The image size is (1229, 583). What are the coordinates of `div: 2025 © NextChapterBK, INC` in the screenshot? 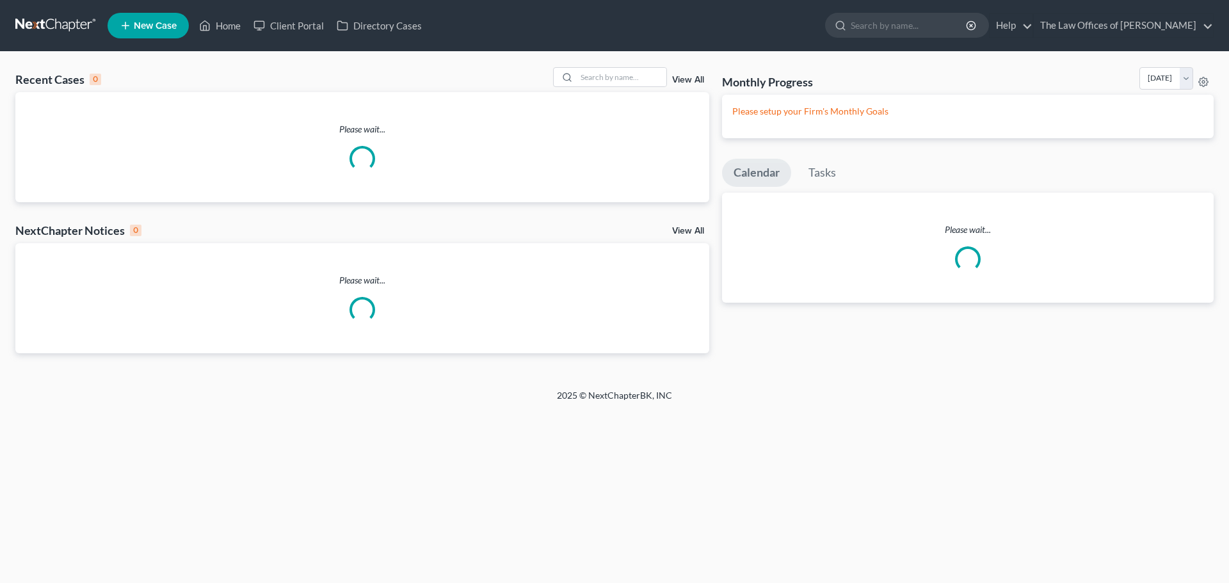 It's located at (615, 401).